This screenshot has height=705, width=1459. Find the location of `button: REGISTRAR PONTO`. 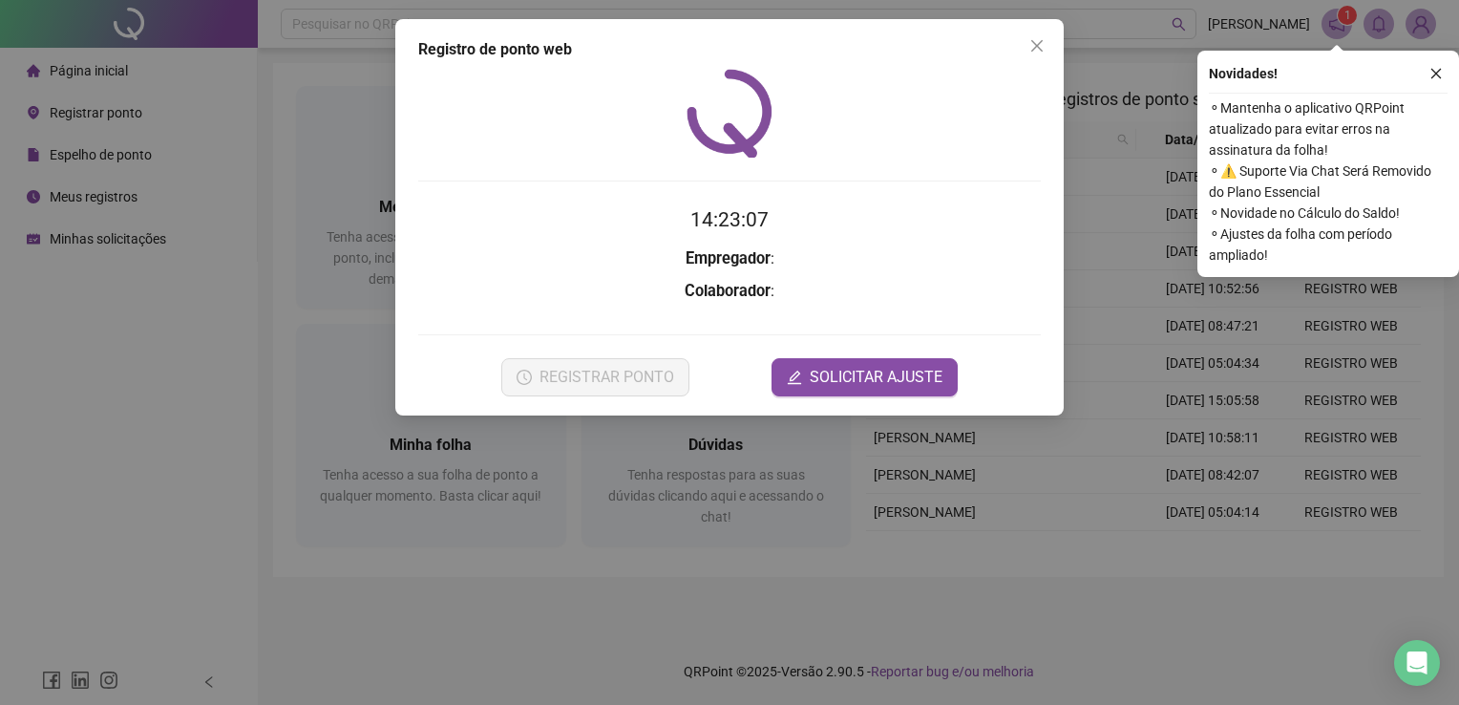

button: REGISTRAR PONTO is located at coordinates (595, 377).